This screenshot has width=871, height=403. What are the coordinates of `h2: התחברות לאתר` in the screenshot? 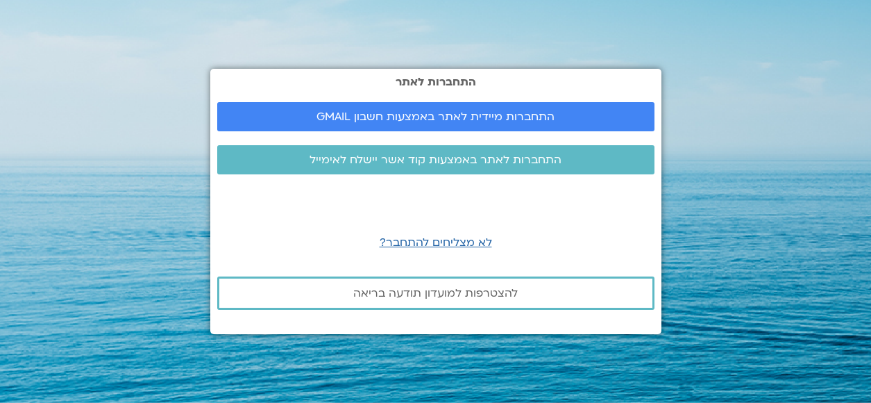 It's located at (436, 82).